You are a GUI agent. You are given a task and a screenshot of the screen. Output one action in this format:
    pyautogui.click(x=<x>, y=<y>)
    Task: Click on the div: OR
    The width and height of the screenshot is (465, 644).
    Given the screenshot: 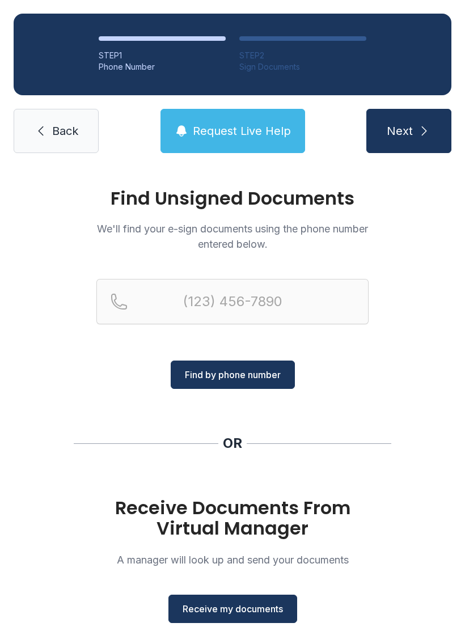 What is the action you would take?
    pyautogui.click(x=232, y=443)
    